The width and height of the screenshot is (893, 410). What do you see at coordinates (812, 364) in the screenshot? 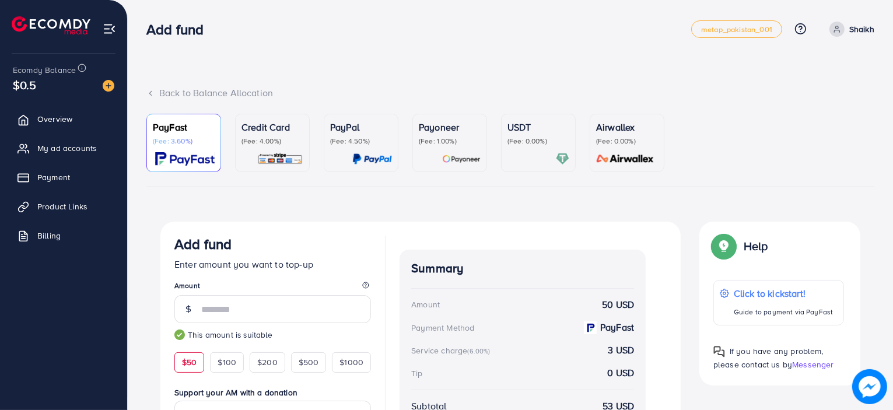
I see `span: Messenger` at bounding box center [812, 364].